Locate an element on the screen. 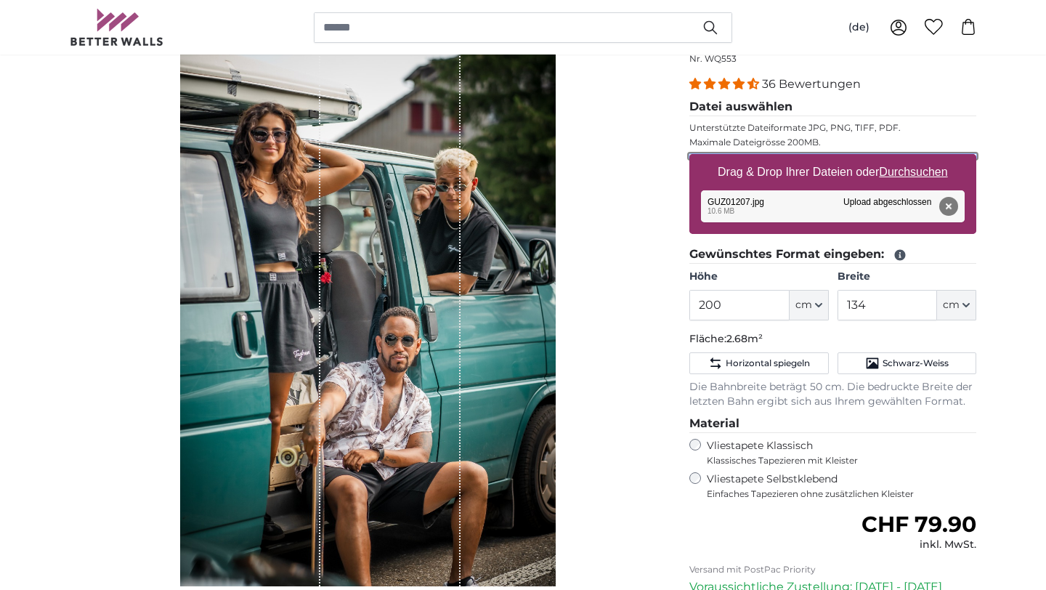 The image size is (1046, 590). p: Versand mit PostPac Priority is located at coordinates (832, 569).